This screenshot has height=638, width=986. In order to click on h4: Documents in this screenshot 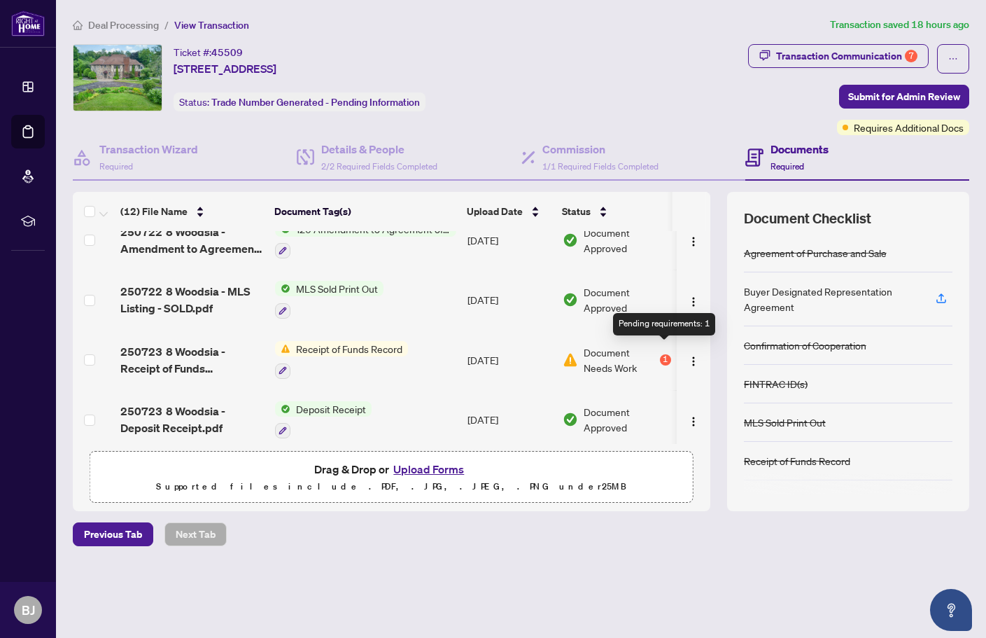, I will do `click(800, 149)`.